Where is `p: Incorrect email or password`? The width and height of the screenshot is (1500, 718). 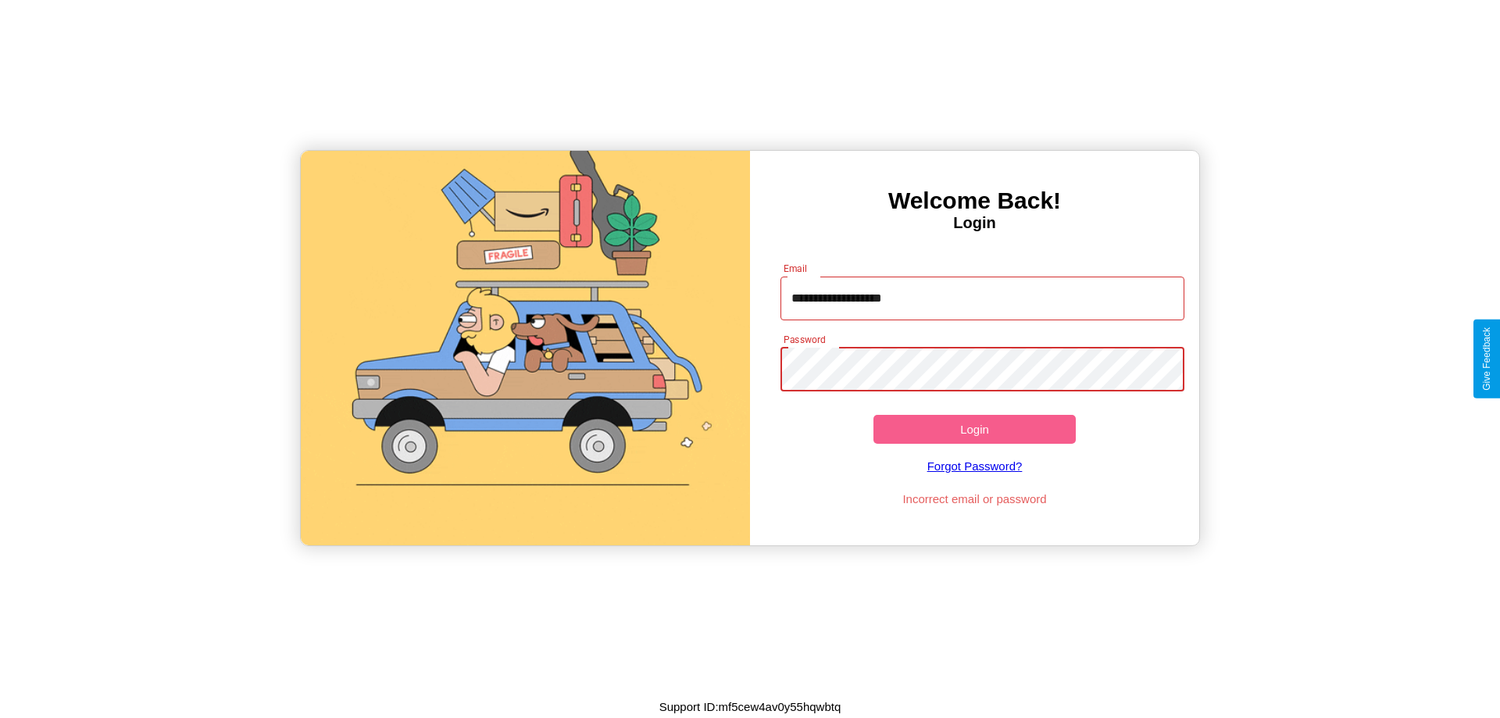 p: Incorrect email or password is located at coordinates (975, 498).